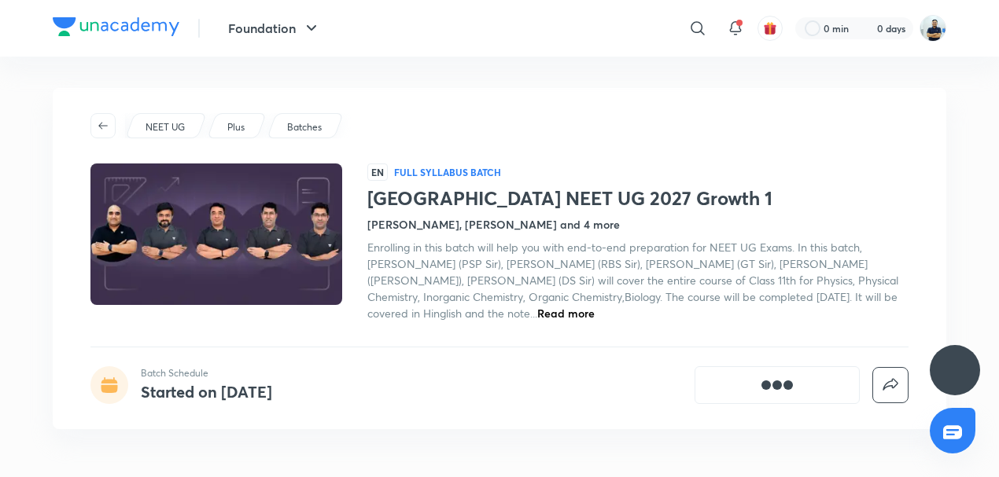 The image size is (999, 477). Describe the element at coordinates (304, 127) in the screenshot. I see `a: Batches` at that location.